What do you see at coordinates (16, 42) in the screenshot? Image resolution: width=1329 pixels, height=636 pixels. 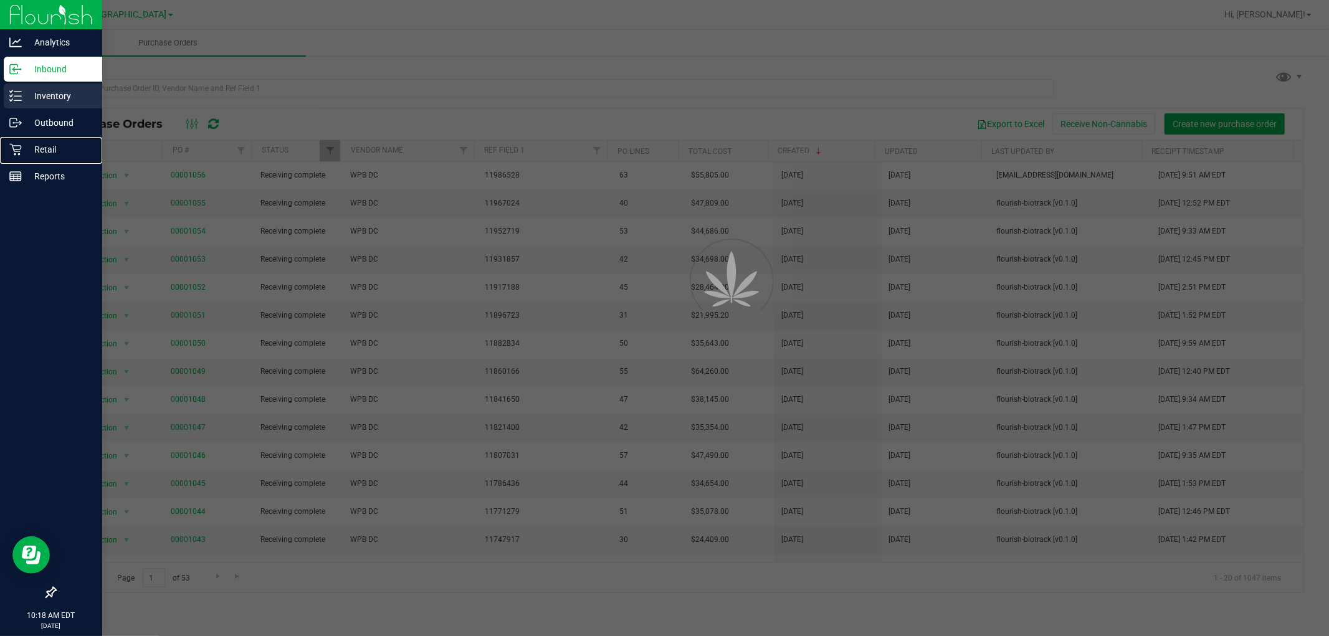 I see `inline-svg: Analytics` at bounding box center [16, 42].